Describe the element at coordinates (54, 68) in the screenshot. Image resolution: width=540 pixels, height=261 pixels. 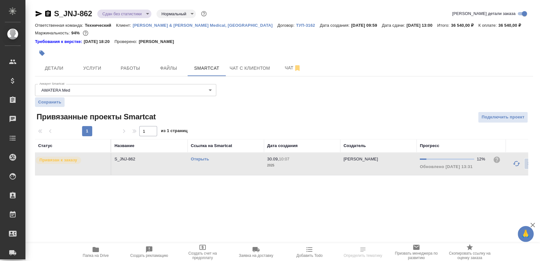
I see `span: Детали` at that location.